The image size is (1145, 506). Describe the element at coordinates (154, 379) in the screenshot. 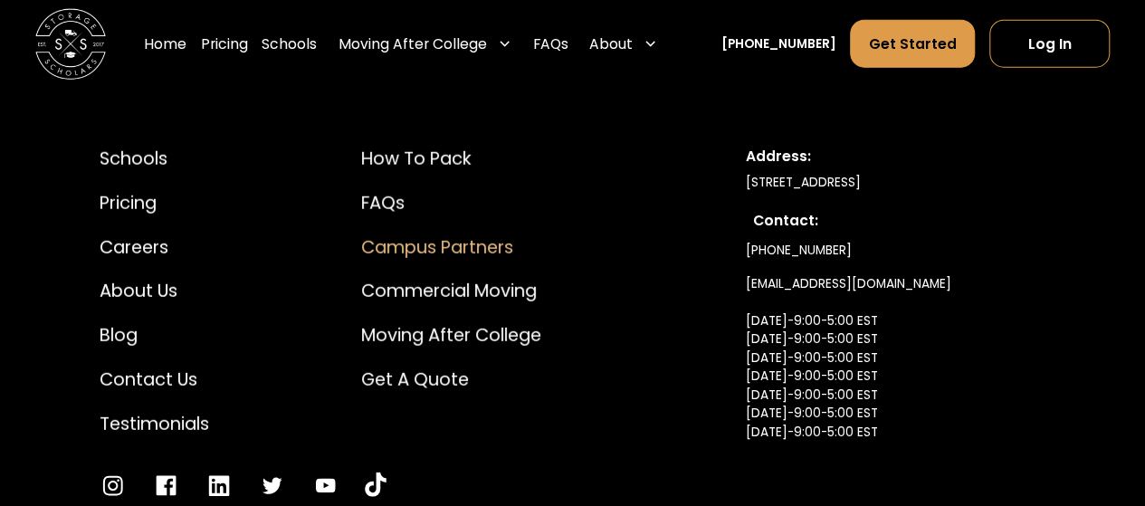

I see `div: Contact Us` at that location.